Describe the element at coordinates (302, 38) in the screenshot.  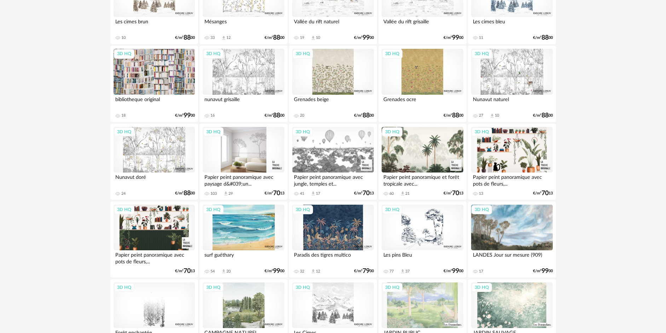
I see `div: 19` at that location.